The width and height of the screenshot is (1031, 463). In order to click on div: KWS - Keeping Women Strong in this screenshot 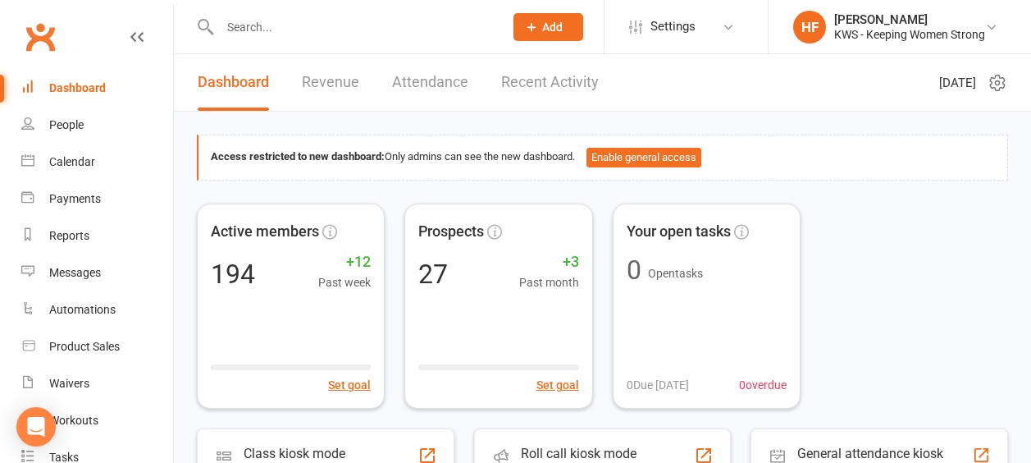, I will do `click(910, 34)`.